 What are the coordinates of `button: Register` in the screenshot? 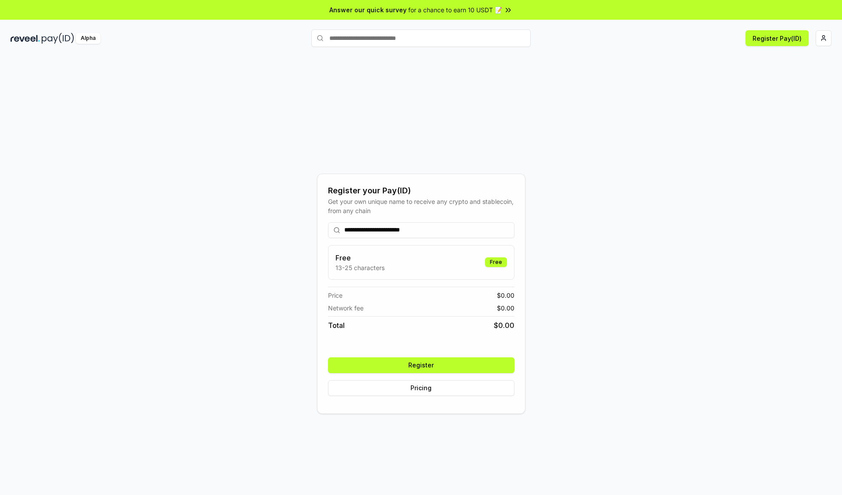 It's located at (421, 365).